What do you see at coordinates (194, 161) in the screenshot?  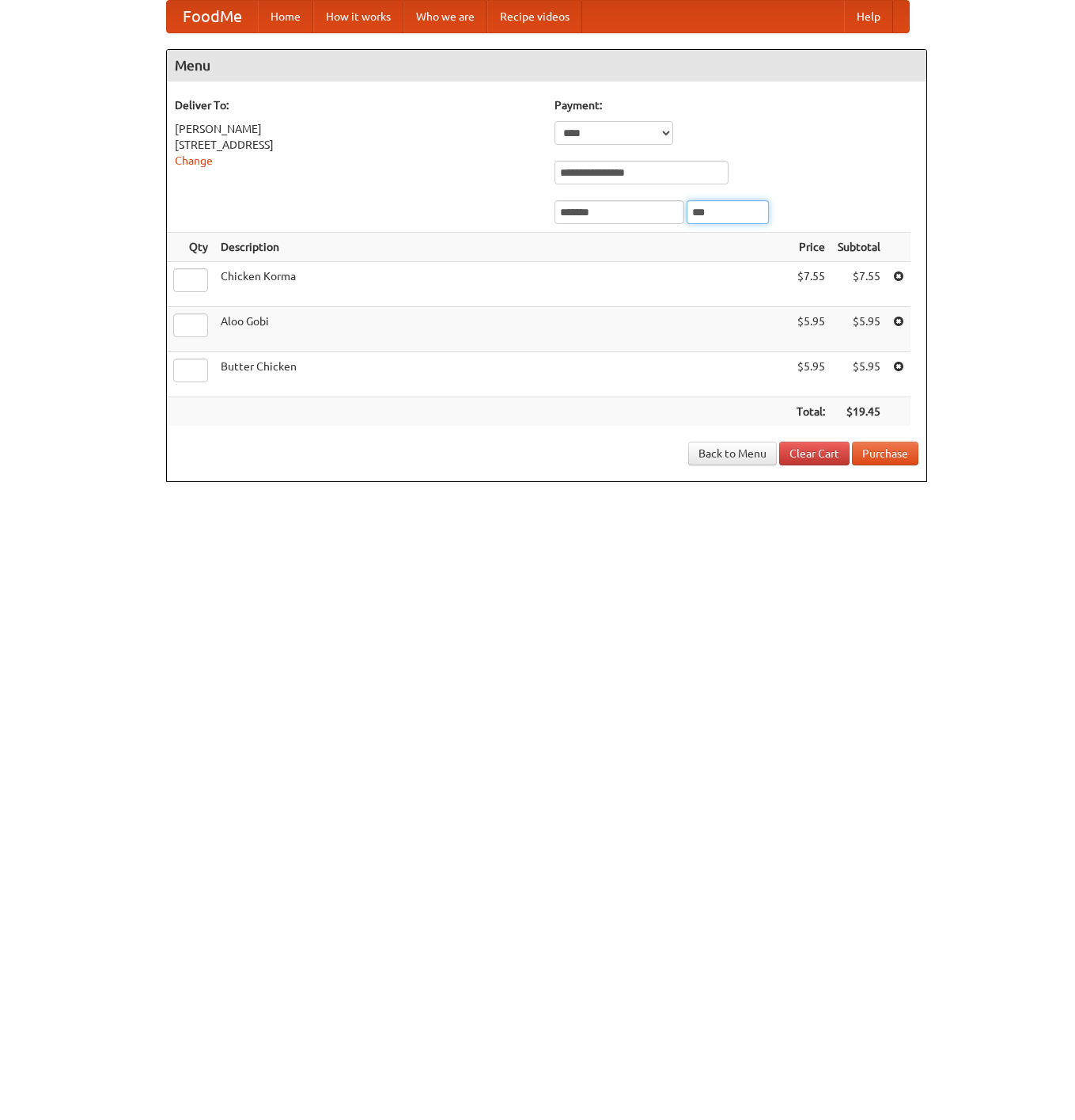 I see `a: Change` at bounding box center [194, 161].